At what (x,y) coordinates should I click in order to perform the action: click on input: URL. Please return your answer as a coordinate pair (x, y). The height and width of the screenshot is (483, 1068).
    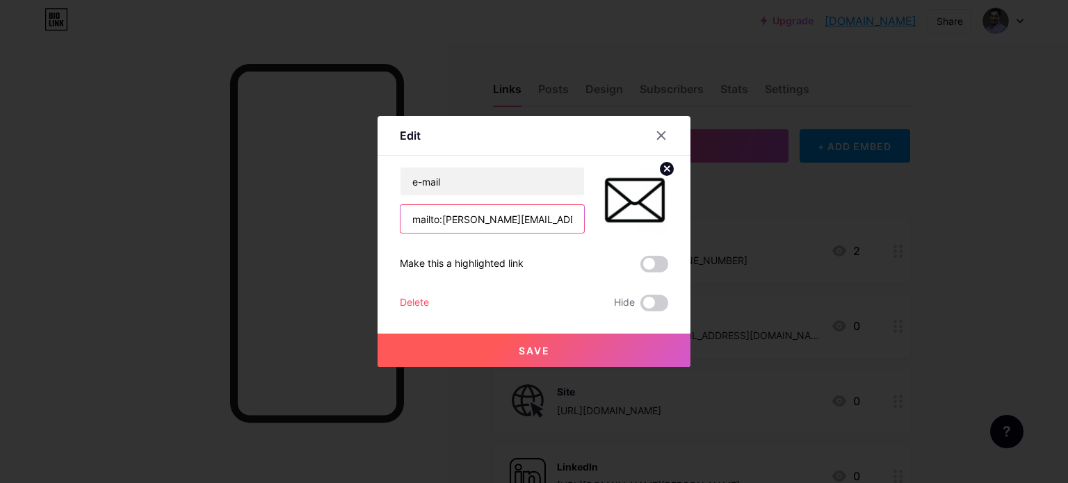
    Looking at the image, I should click on (492, 219).